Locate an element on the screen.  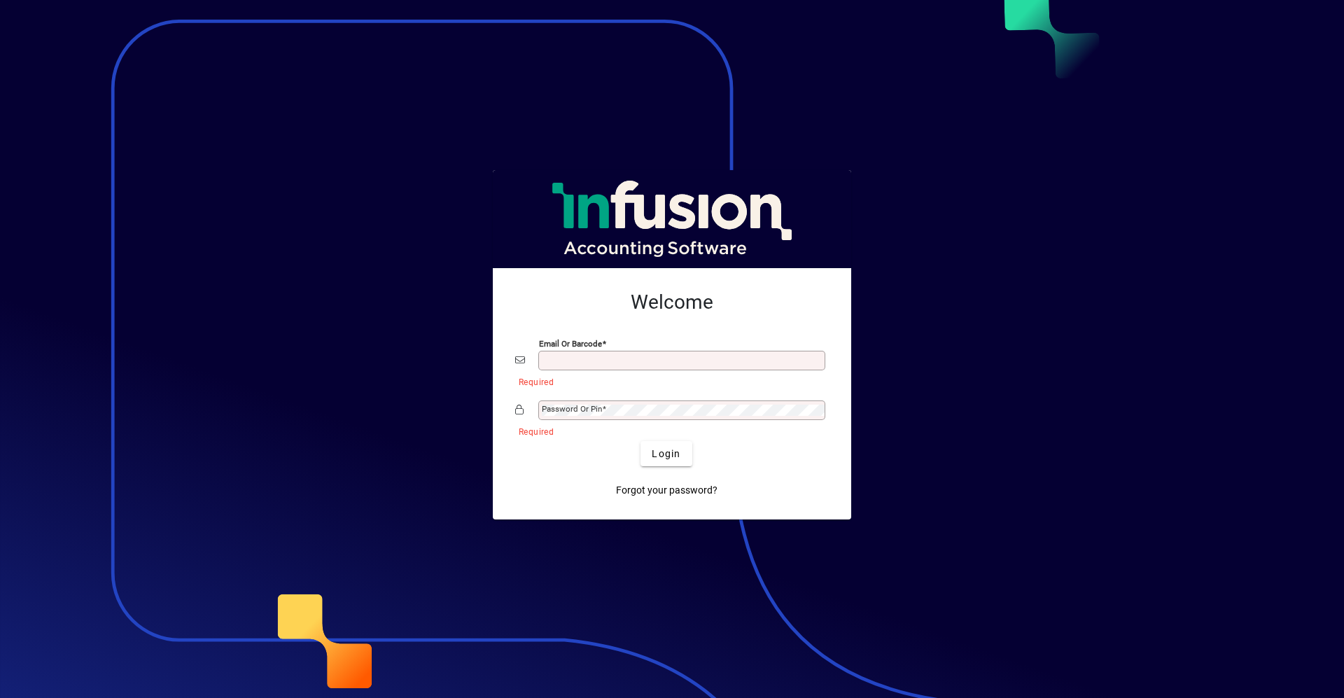
mat-label: Email or Barcode is located at coordinates (571, 344).